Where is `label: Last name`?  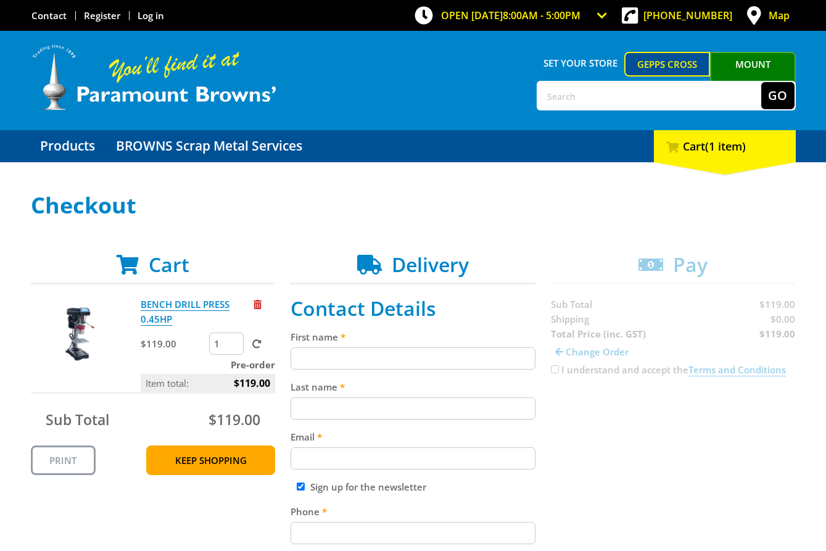 label: Last name is located at coordinates (413, 387).